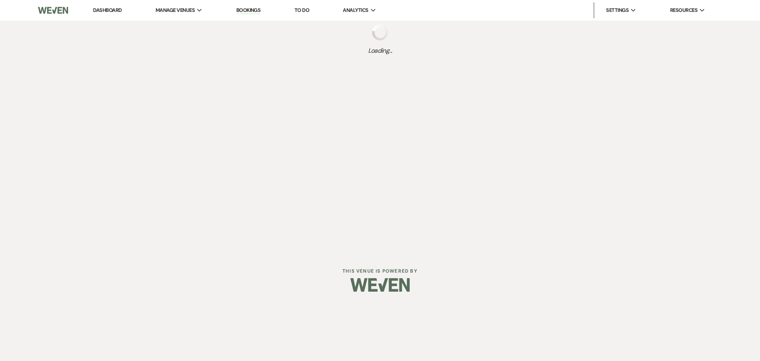  Describe the element at coordinates (302, 10) in the screenshot. I see `a: To Do` at that location.